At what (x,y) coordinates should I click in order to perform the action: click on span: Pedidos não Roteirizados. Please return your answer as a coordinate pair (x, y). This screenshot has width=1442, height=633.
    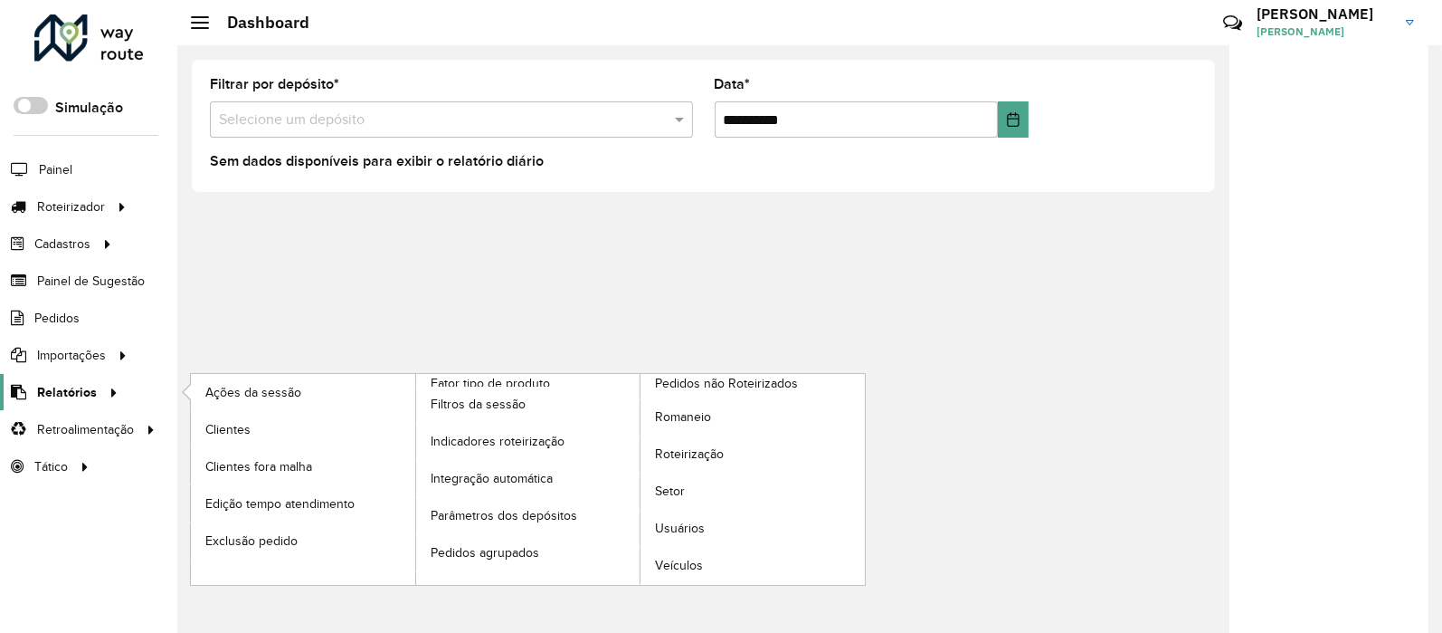
    Looking at the image, I should click on (727, 383).